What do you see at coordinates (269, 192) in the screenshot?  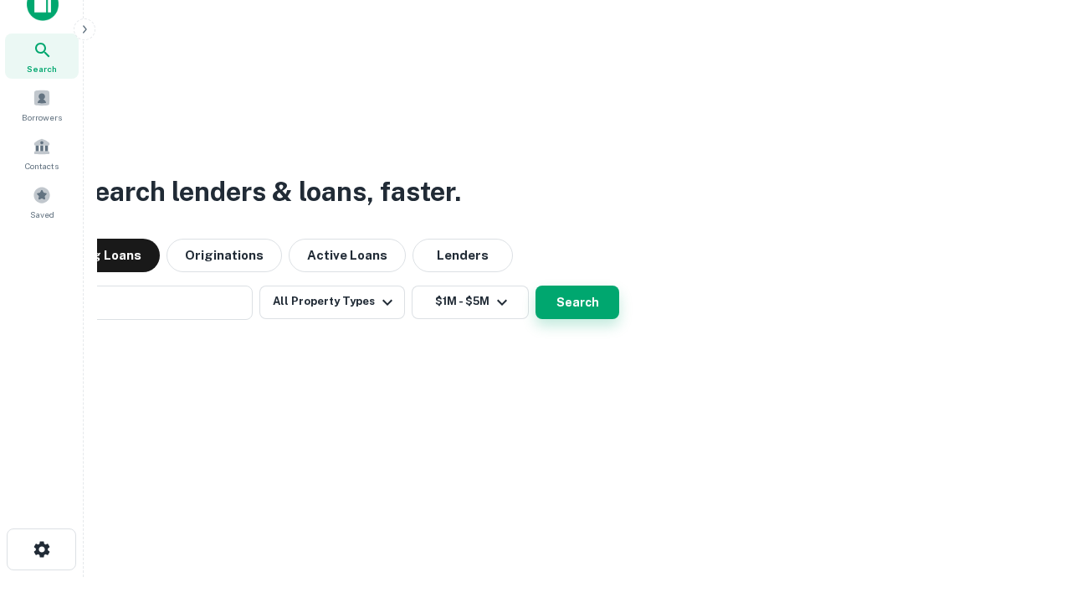 I see `h3: Search lenders & loans, faster.` at bounding box center [269, 192].